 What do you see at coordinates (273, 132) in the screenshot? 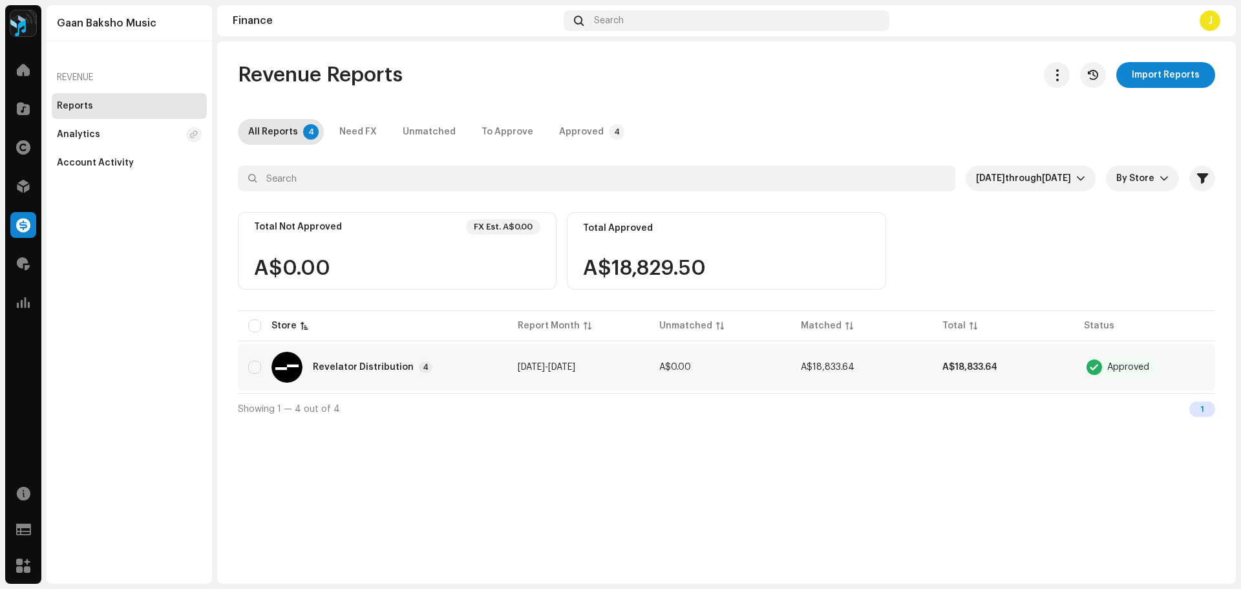
I see `div: All Reports` at bounding box center [273, 132].